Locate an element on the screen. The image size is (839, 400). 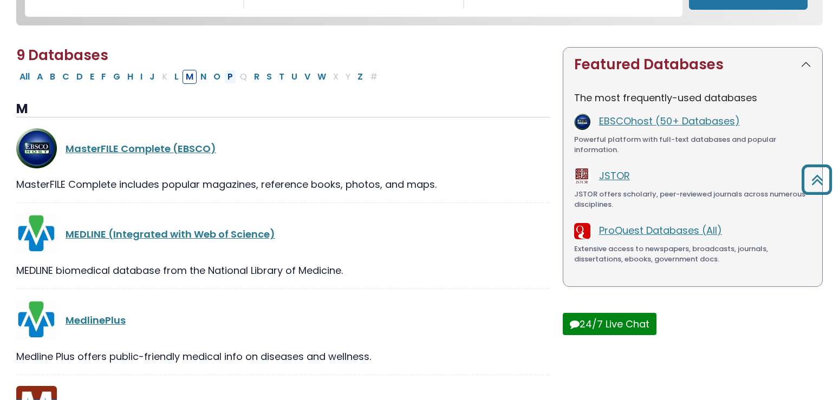
button: Filter Results U is located at coordinates (294, 77).